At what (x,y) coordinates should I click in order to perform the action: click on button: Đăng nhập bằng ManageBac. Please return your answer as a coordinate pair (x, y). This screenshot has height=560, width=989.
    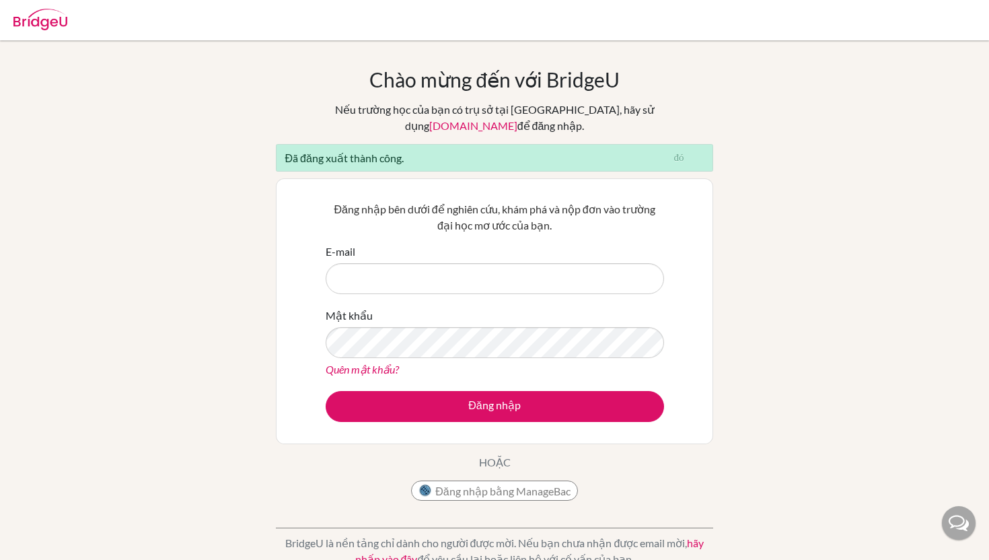
    Looking at the image, I should click on (494, 490).